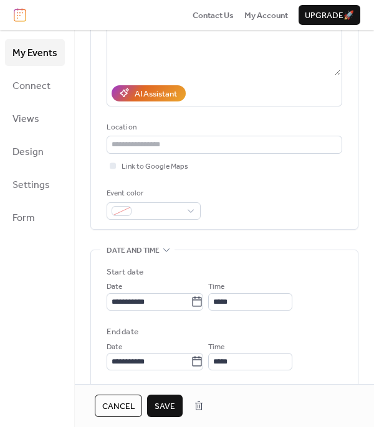 The width and height of the screenshot is (374, 427). I want to click on button: Cancel, so click(118, 406).